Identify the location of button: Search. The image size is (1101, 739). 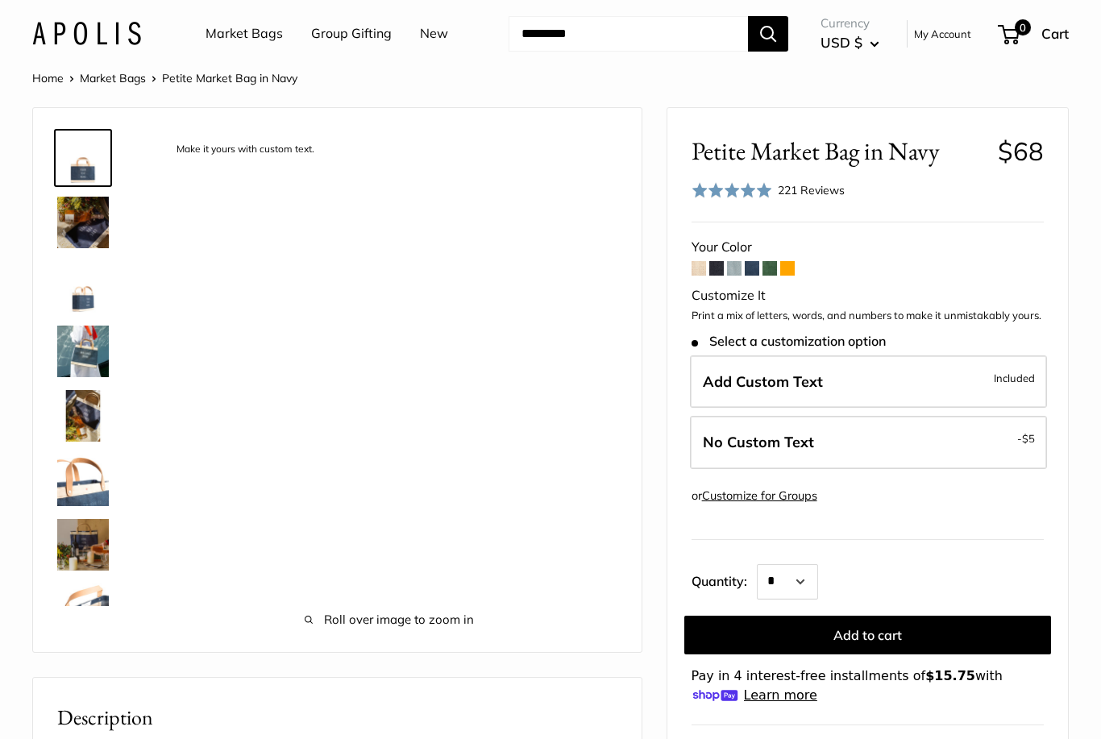
(768, 34).